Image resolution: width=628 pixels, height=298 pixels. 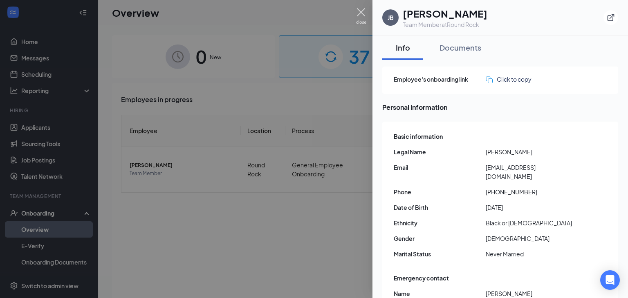 I want to click on span: Legal Name, so click(x=439, y=152).